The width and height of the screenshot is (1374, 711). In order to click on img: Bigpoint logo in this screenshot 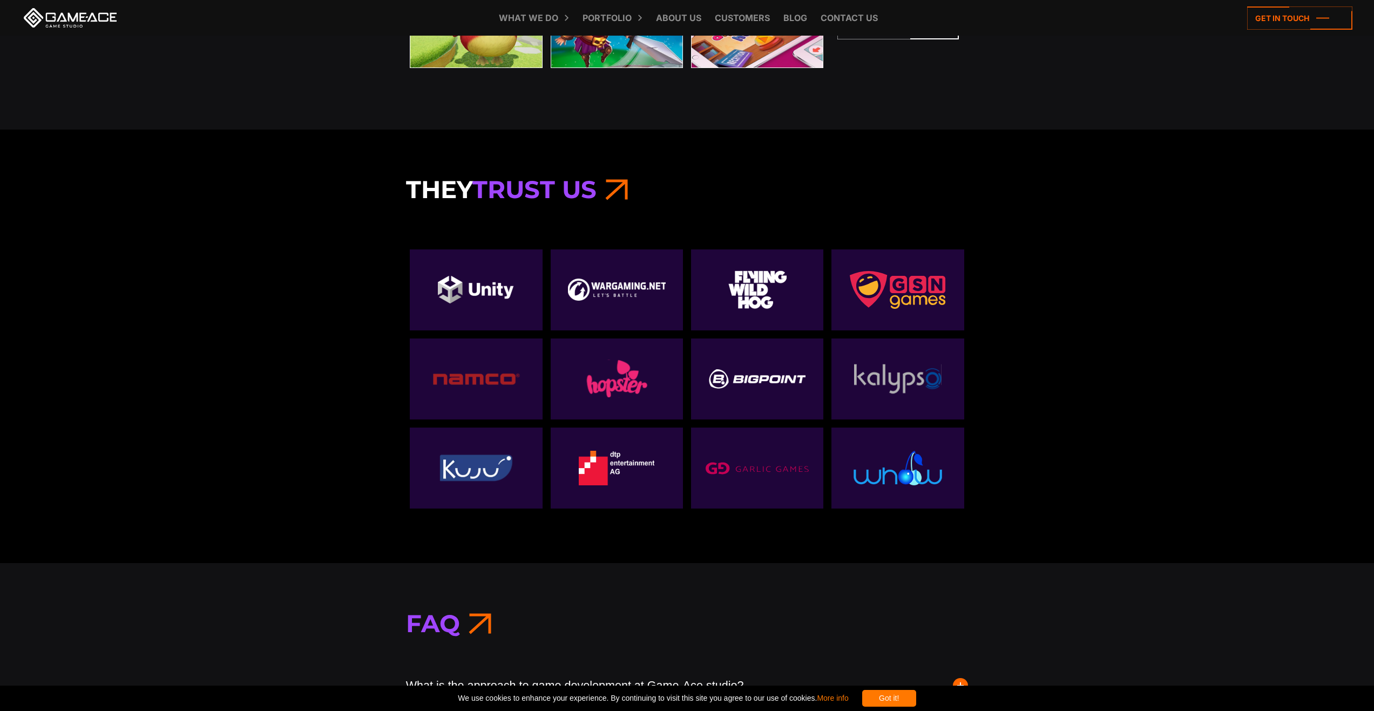, I will do `click(757, 379)`.